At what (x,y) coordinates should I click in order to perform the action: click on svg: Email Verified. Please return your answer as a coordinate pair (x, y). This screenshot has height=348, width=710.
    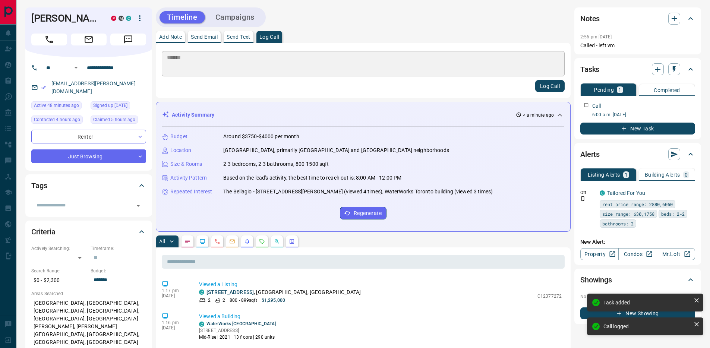
    Looking at the image, I should click on (44, 88).